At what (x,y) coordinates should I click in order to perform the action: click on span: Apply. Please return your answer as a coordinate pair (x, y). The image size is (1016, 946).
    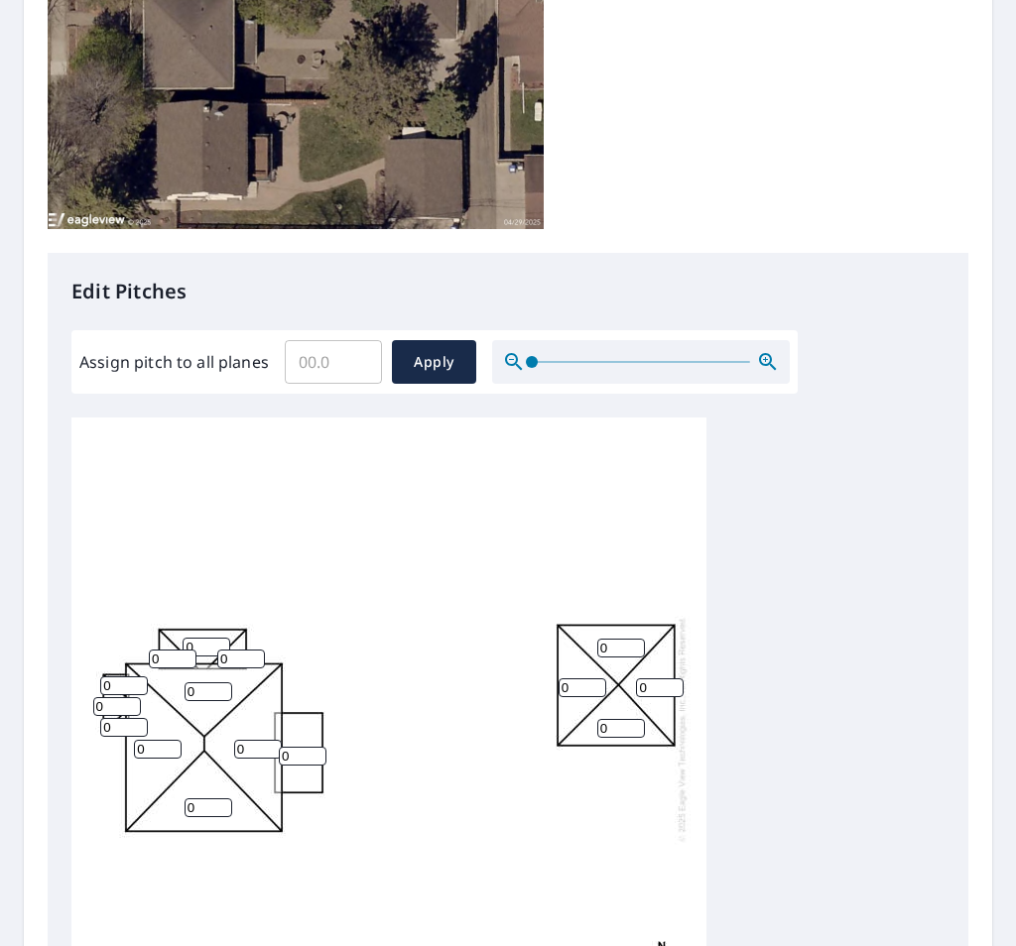
    Looking at the image, I should click on (434, 362).